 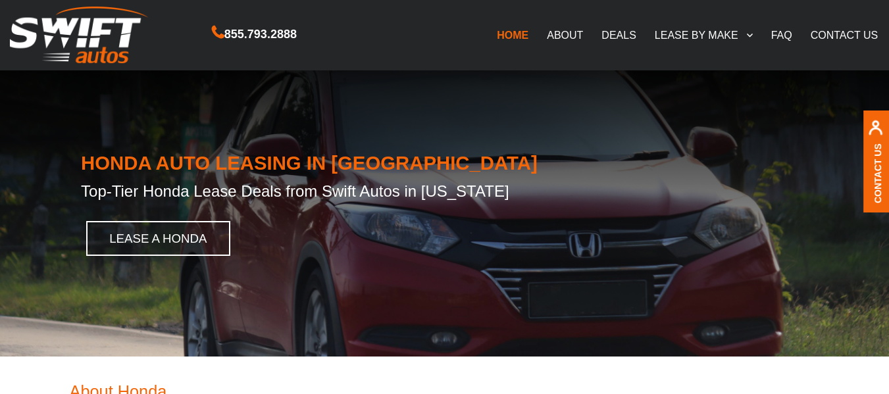 What do you see at coordinates (79, 35) in the screenshot?
I see `img: Swift Autos` at bounding box center [79, 35].